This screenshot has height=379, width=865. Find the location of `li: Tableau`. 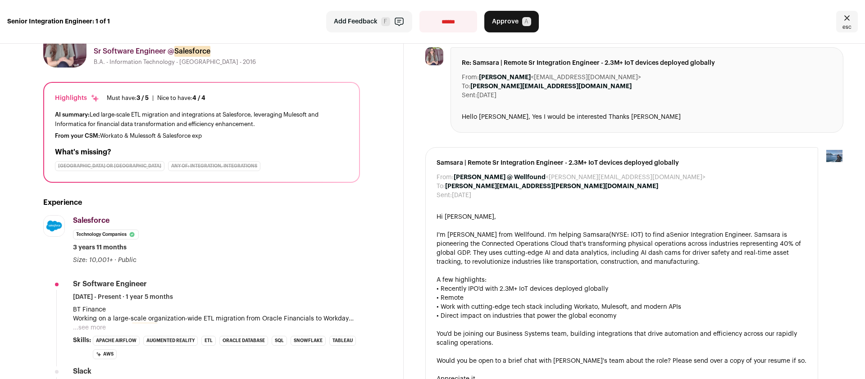

li: Tableau is located at coordinates (342, 341).